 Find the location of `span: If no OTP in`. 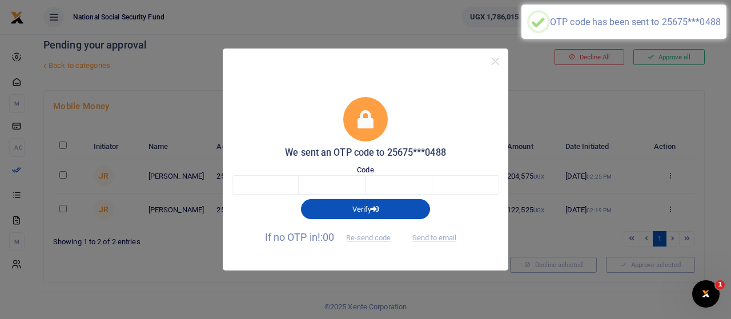

span: If no OTP in is located at coordinates (333, 237).